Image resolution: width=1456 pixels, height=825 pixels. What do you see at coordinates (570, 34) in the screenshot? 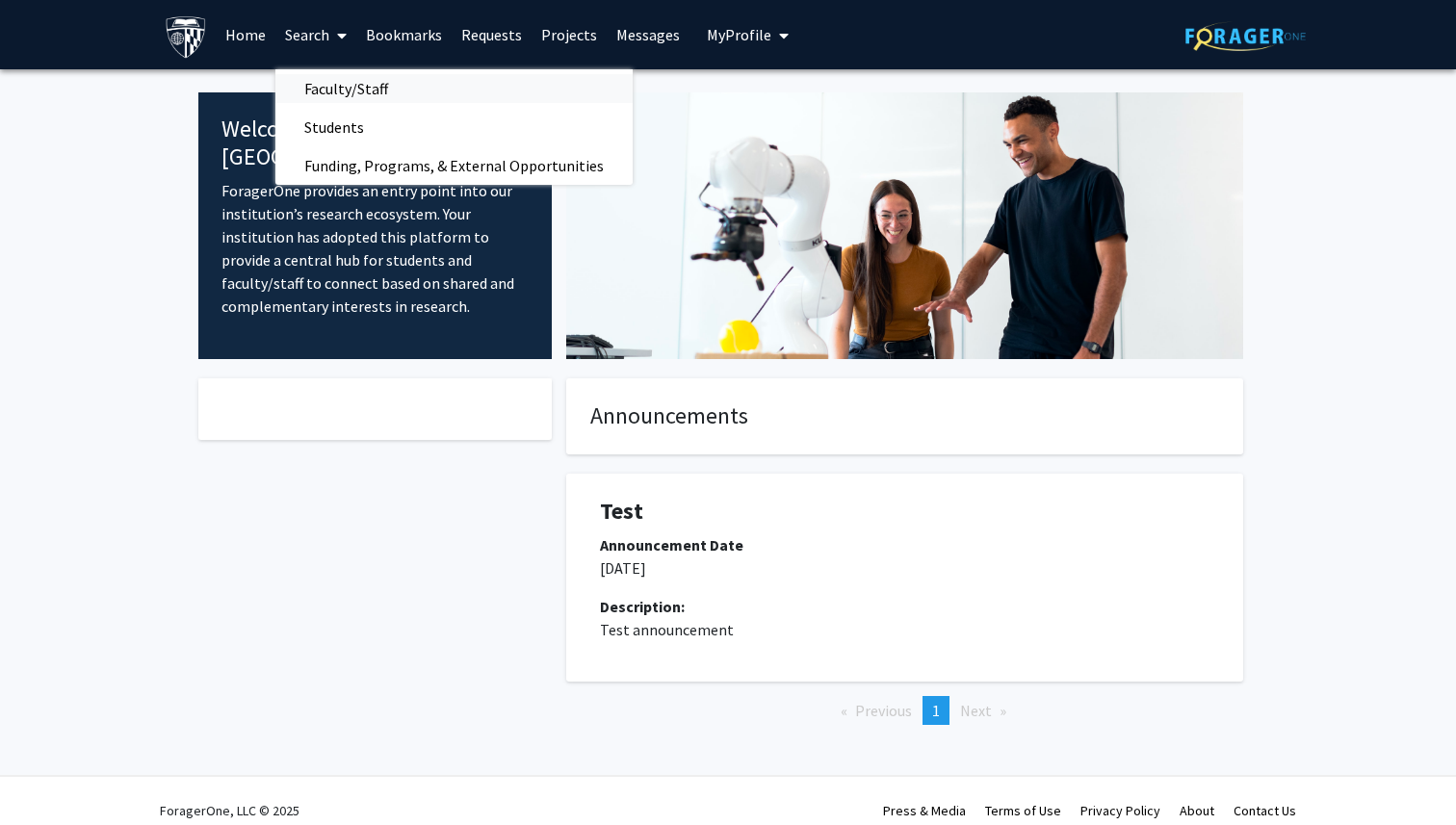
I see `a: Projects` at bounding box center [570, 34].